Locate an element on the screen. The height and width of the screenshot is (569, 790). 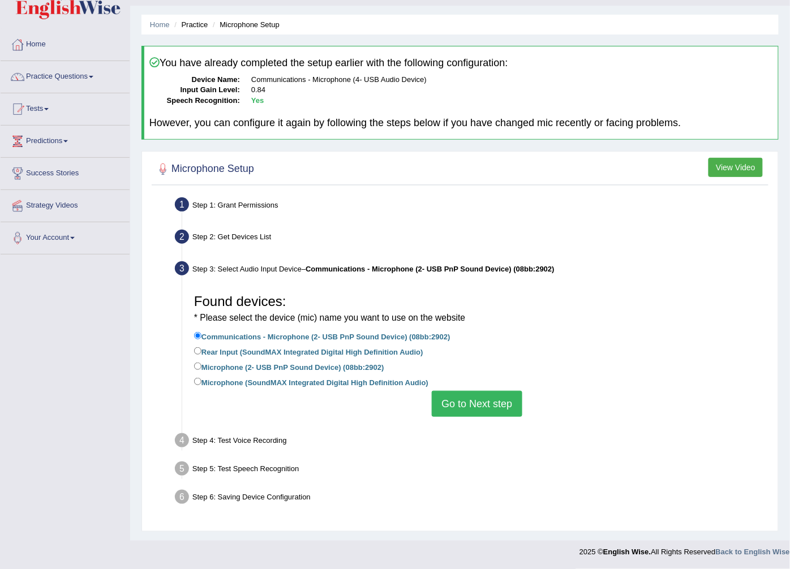
h3: Found devices: is located at coordinates (477, 309).